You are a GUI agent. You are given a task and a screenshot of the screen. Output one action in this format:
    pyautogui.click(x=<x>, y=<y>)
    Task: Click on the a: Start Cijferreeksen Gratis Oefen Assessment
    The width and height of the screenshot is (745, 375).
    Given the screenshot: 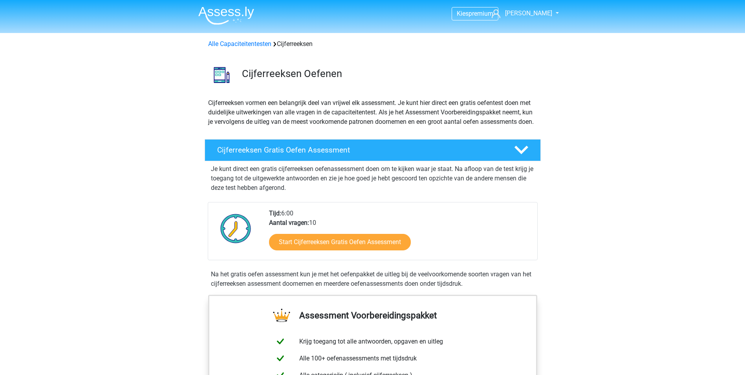 What is the action you would take?
    pyautogui.click(x=340, y=242)
    